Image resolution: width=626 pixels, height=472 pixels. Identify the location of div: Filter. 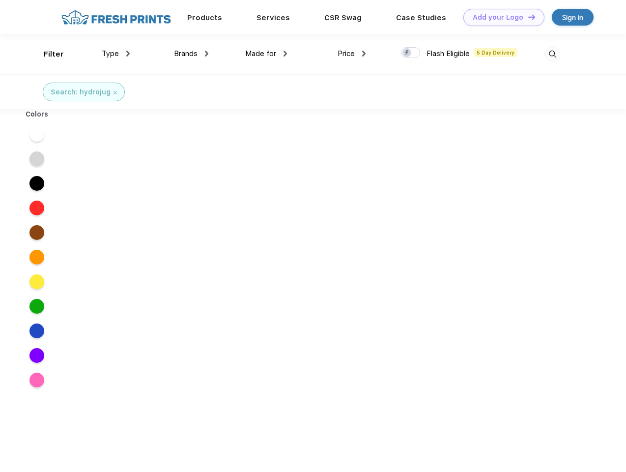
(54, 54).